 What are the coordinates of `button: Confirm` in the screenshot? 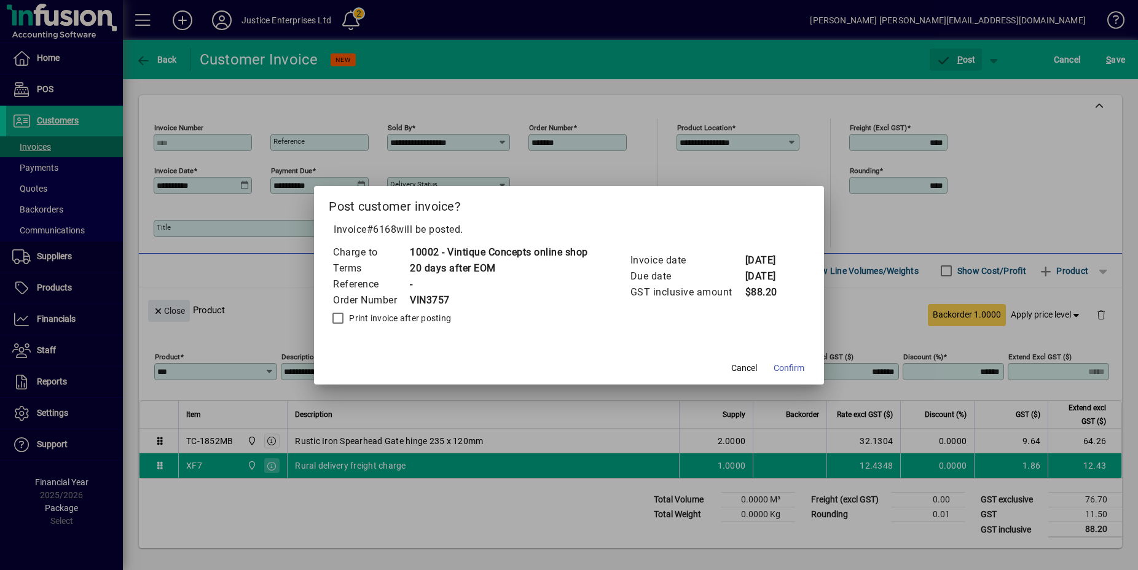 It's located at (789, 369).